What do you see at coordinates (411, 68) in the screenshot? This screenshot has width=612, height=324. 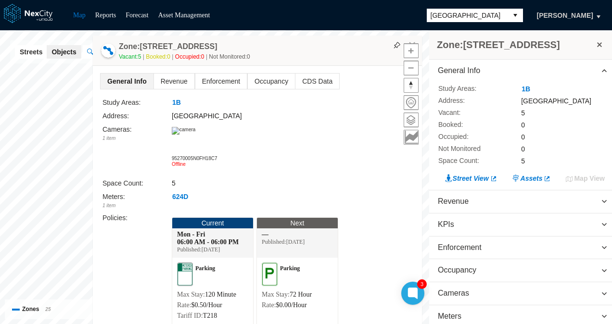 I see `button: Zoom out` at bounding box center [411, 68].